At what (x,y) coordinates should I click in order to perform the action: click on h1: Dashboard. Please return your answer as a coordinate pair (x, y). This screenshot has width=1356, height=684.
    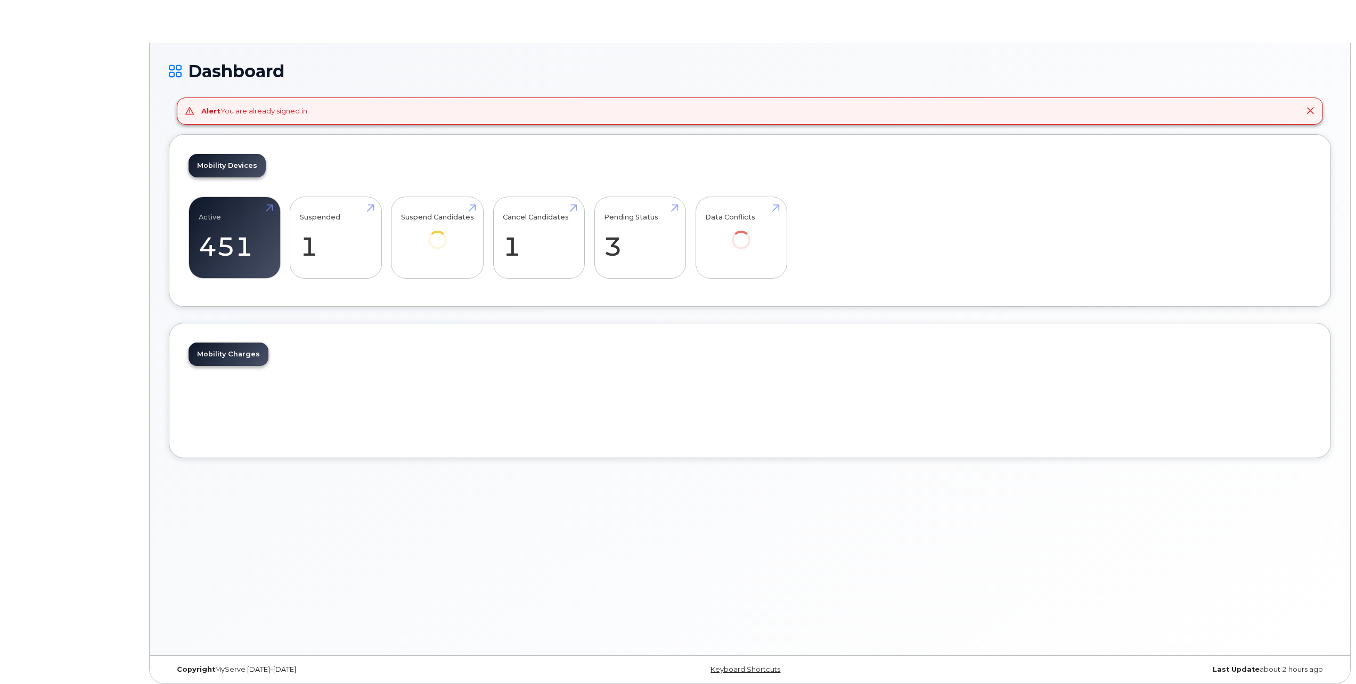
    Looking at the image, I should click on (750, 71).